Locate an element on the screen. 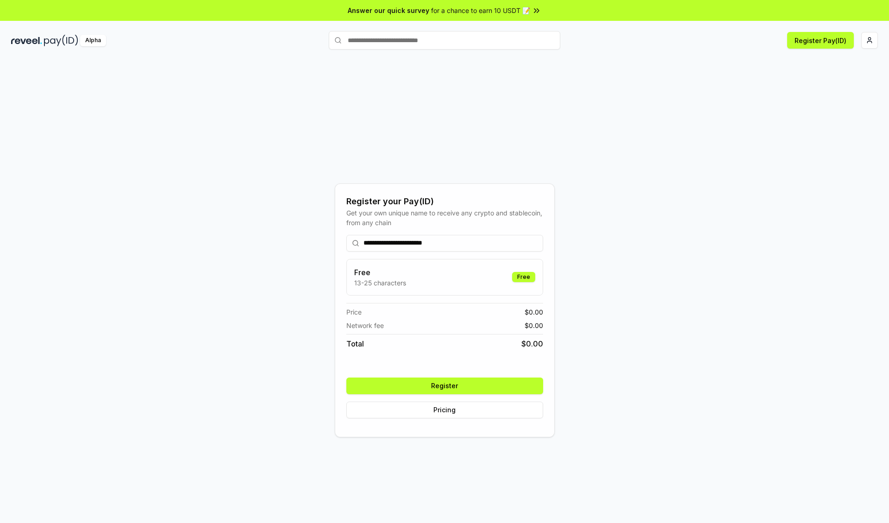  span: Network fee is located at coordinates (365, 325).